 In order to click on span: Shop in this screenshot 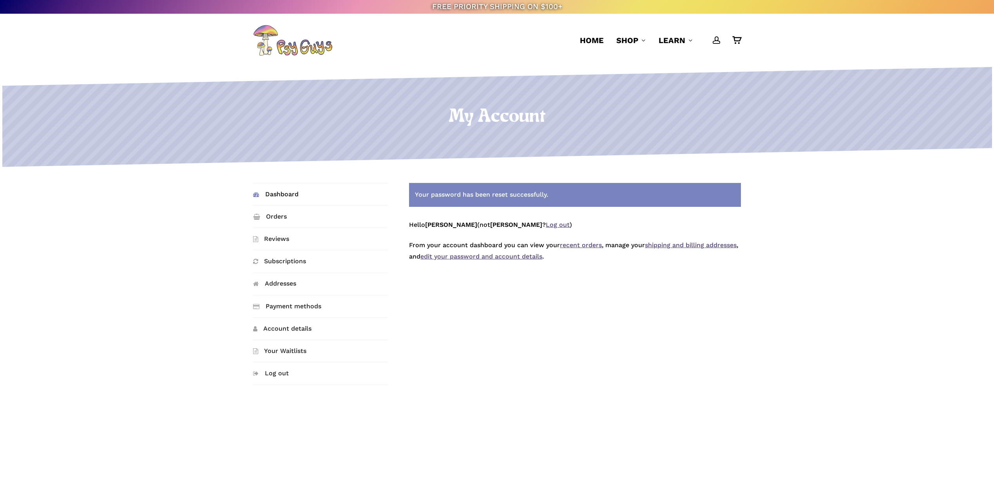, I will do `click(627, 40)`.